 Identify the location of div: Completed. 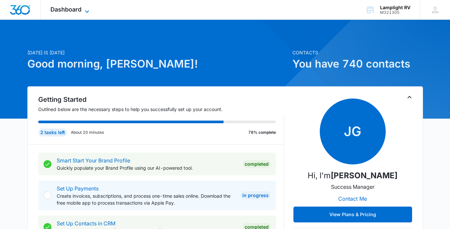
(257, 164).